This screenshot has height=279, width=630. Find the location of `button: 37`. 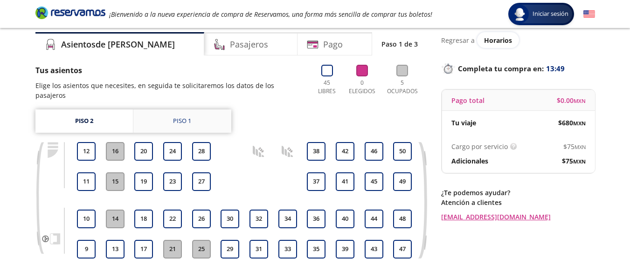

button: 37 is located at coordinates (316, 182).